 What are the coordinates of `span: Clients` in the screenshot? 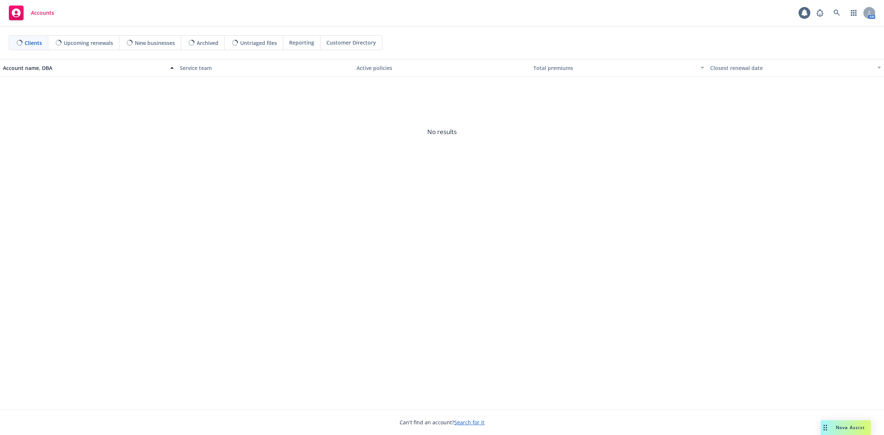 It's located at (33, 43).